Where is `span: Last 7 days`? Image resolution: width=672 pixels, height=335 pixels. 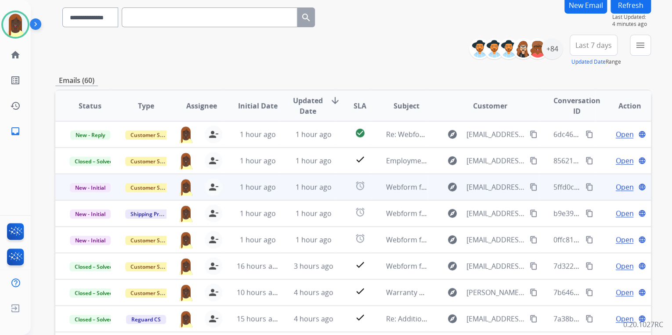
span: Last 7 days is located at coordinates (593, 45).